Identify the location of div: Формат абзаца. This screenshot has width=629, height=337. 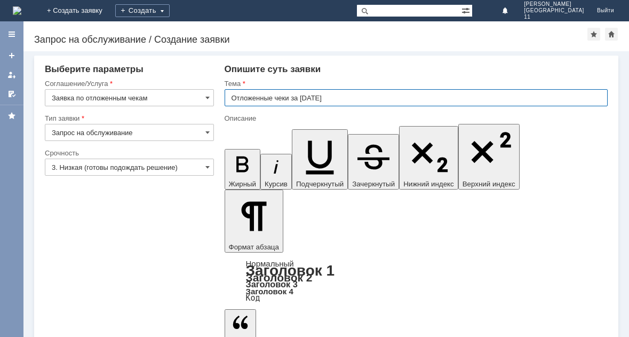
(416, 281).